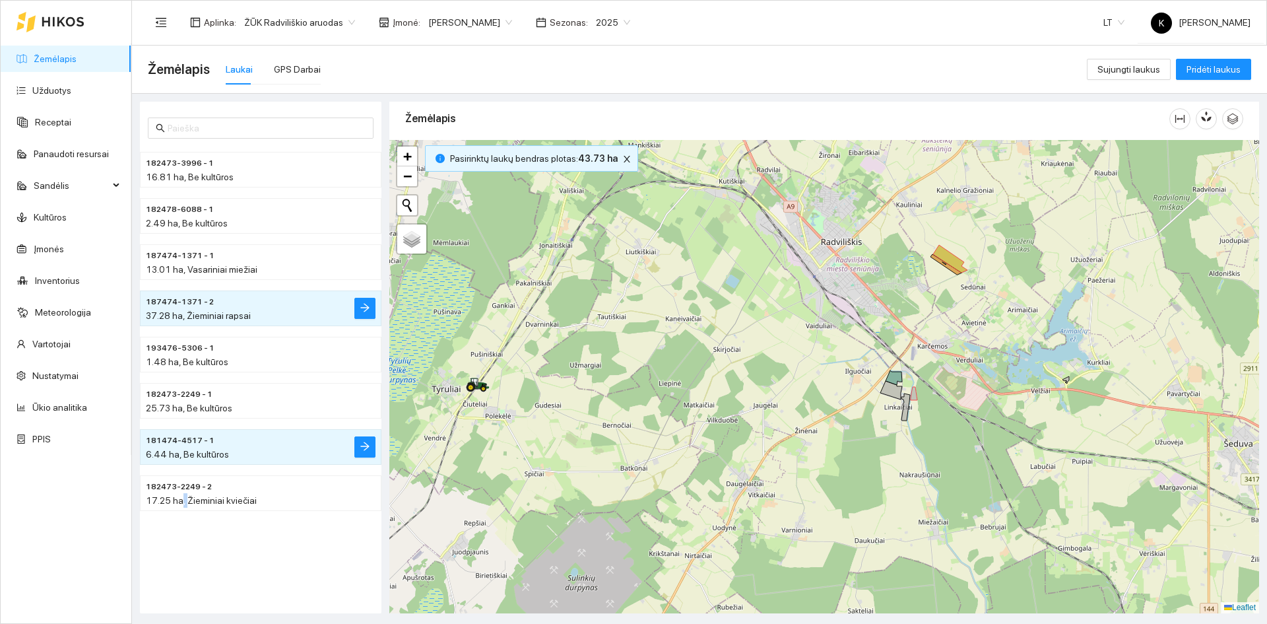 The width and height of the screenshot is (1267, 624). Describe the element at coordinates (201, 269) in the screenshot. I see `span: 13.01 ha, Vasariniai miežiai` at that location.